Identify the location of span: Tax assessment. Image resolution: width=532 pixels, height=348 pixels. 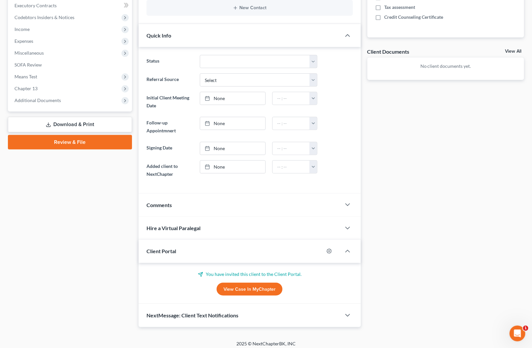
(400, 7).